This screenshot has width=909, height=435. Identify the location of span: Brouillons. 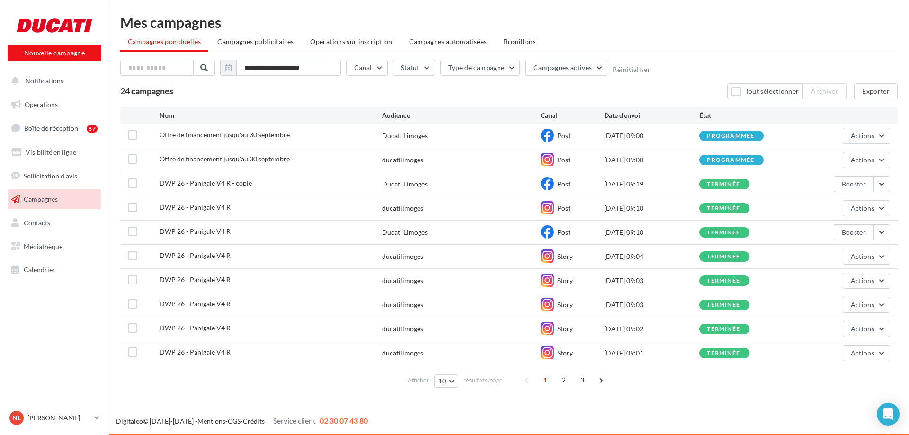
(519, 41).